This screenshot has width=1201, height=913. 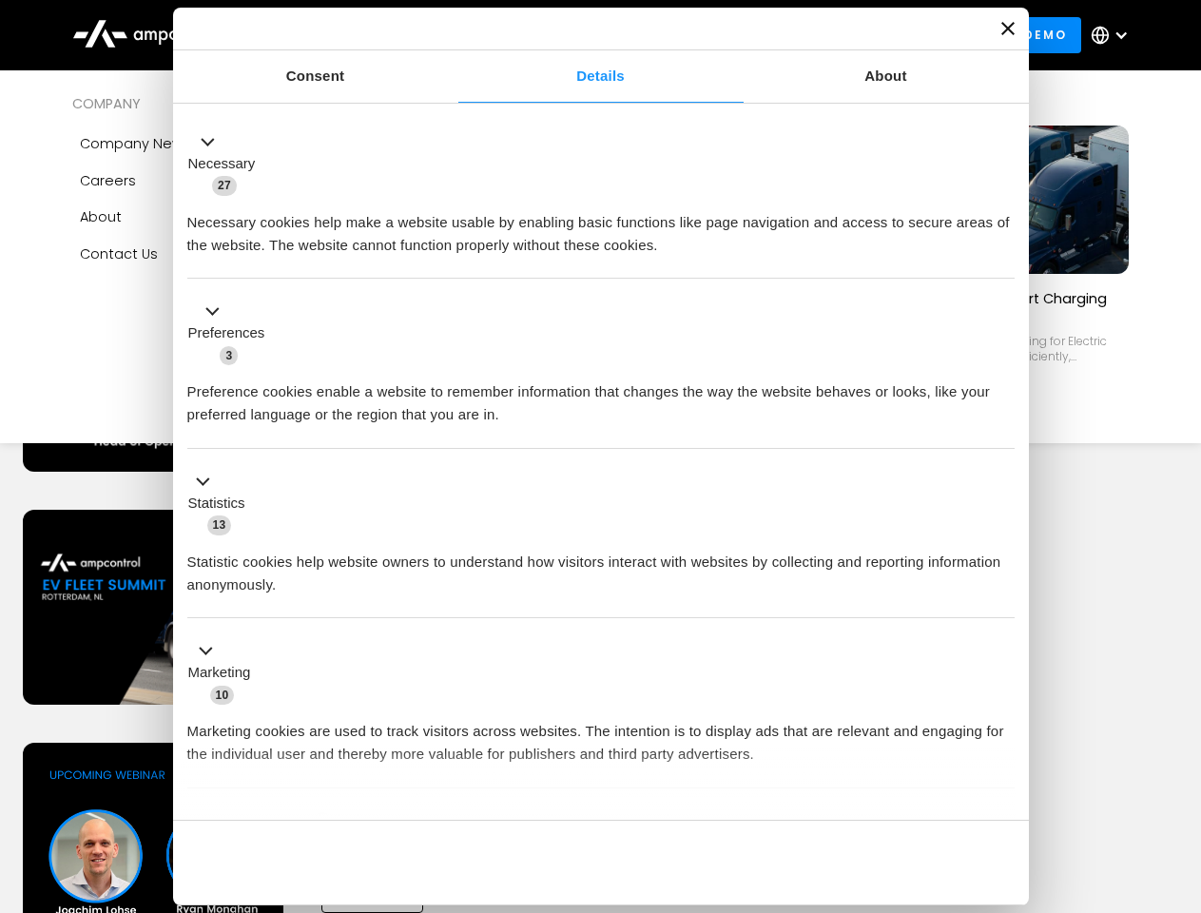 I want to click on button: Statistics (13), so click(x=222, y=503).